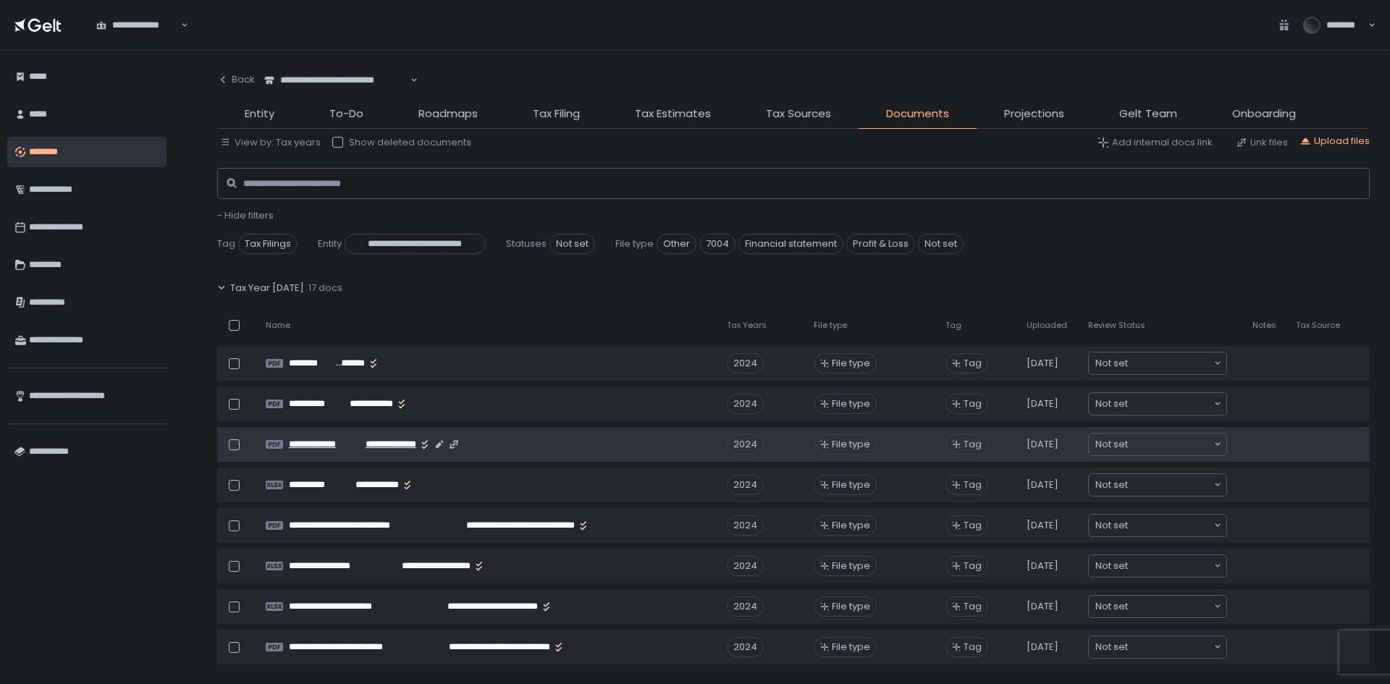  What do you see at coordinates (717, 244) in the screenshot?
I see `span: 7004` at bounding box center [717, 244].